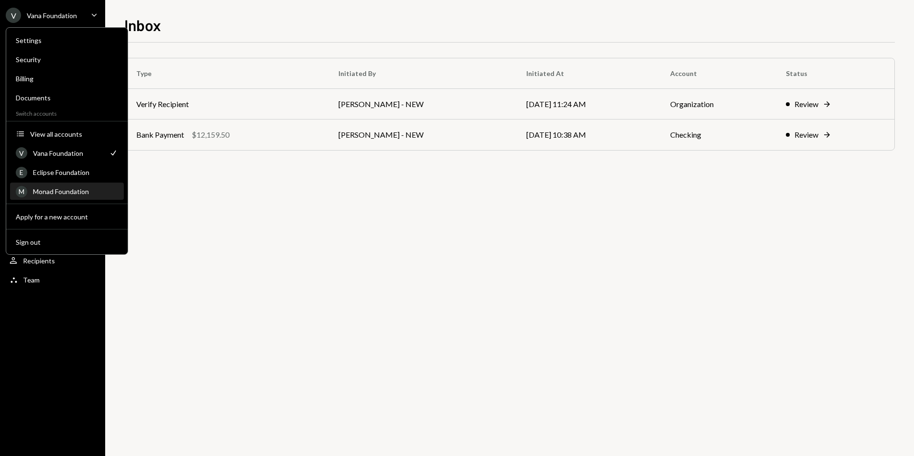 Image resolution: width=914 pixels, height=456 pixels. Describe the element at coordinates (67, 217) in the screenshot. I see `button: Apply for a new account` at that location.